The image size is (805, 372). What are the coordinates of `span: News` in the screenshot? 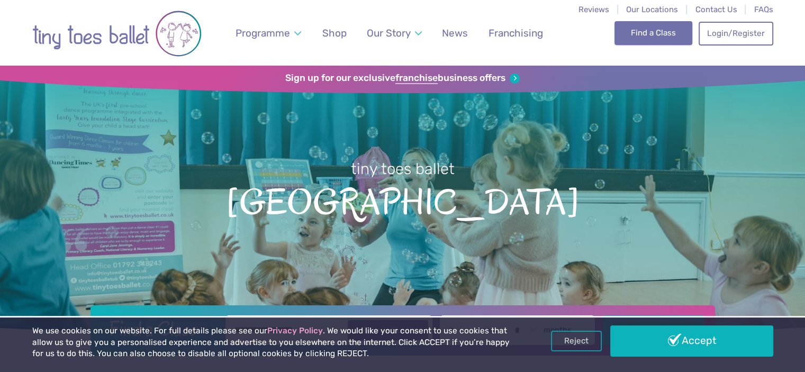 It's located at (454, 33).